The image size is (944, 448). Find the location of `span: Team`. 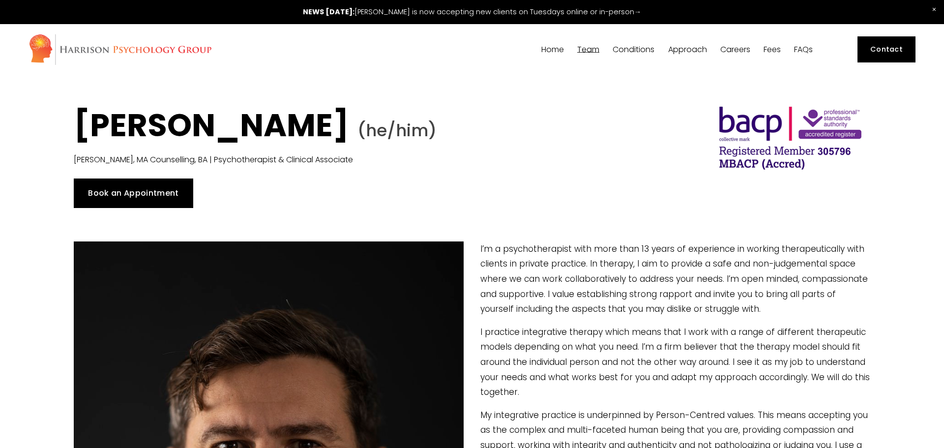

span: Team is located at coordinates (588, 50).